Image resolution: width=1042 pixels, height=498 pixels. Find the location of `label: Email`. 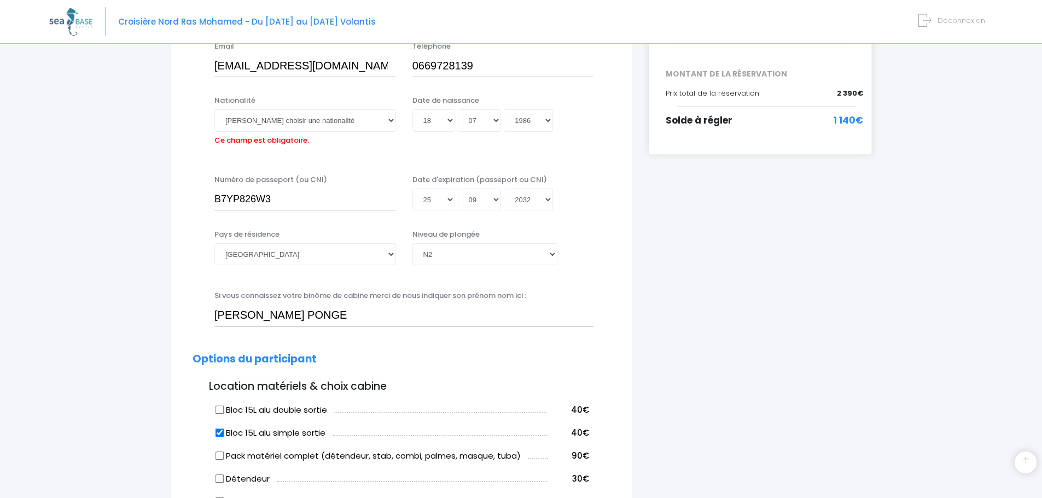

label: Email is located at coordinates (224, 47).